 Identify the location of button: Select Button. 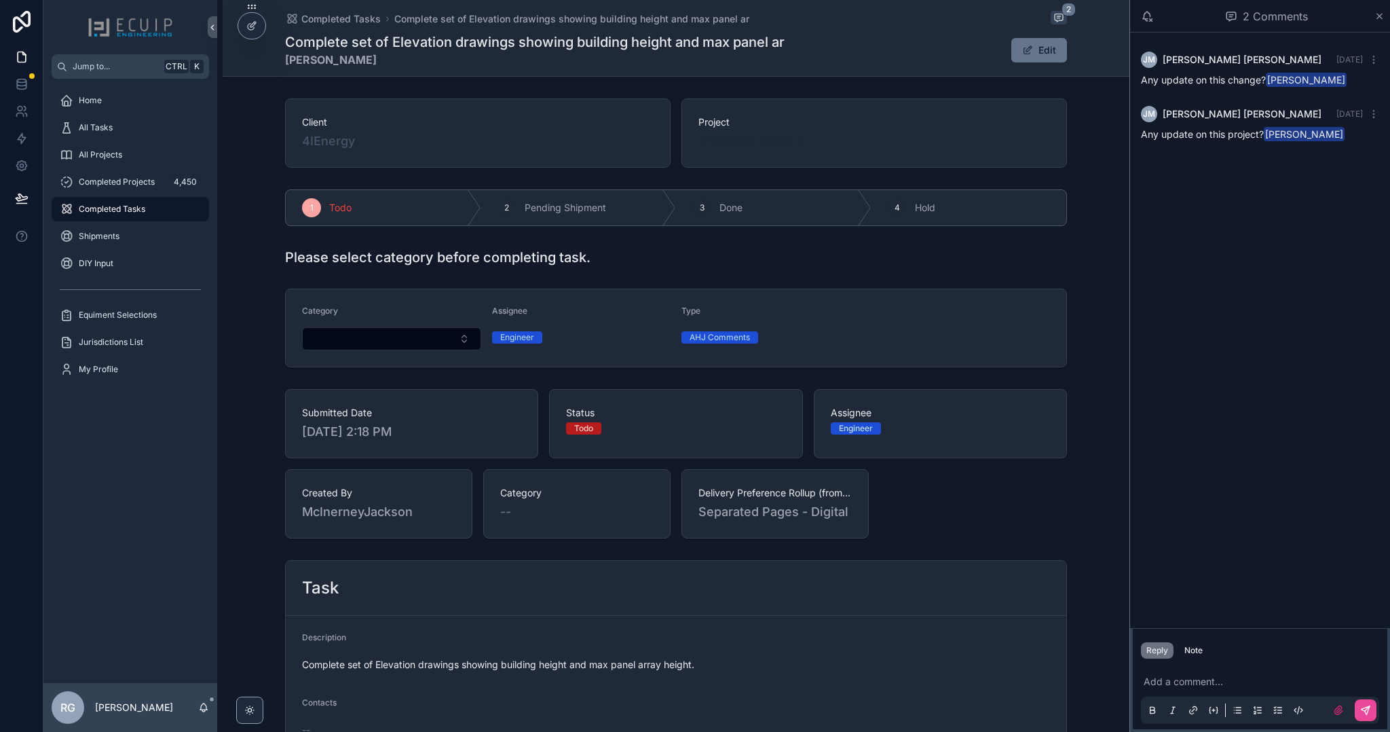
(392, 339).